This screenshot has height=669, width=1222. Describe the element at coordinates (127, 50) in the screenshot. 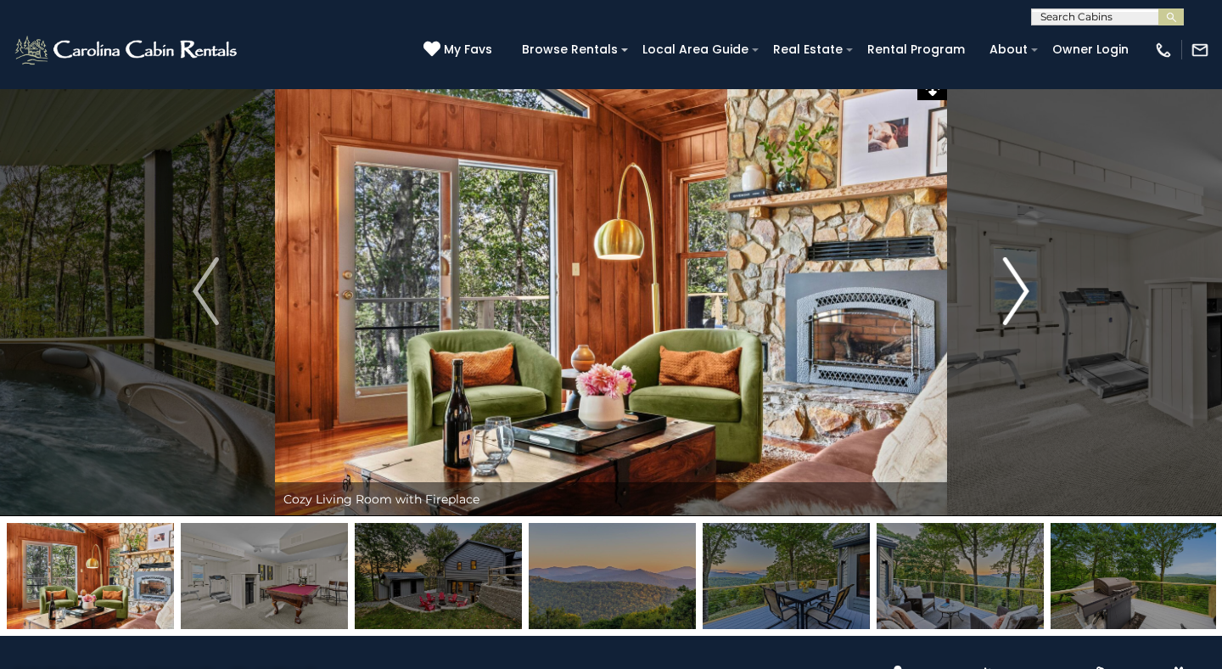

I see `img: White-1-2.png` at that location.